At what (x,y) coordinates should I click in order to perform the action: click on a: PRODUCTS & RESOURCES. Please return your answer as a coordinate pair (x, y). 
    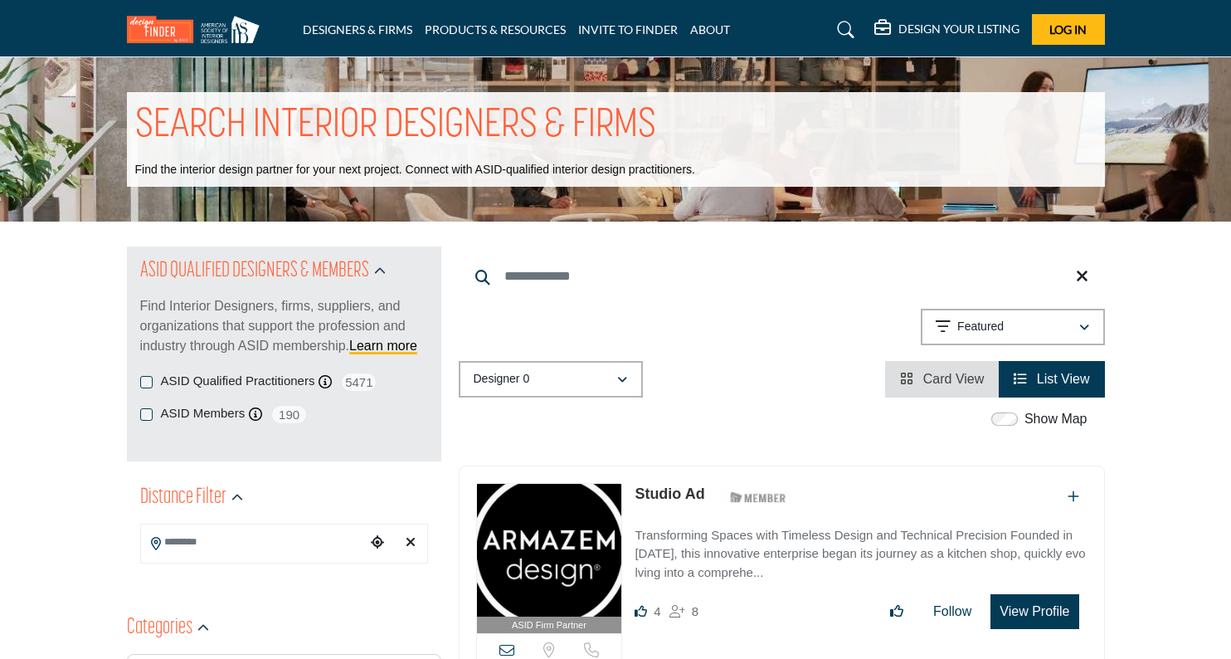
    Looking at the image, I should click on (495, 29).